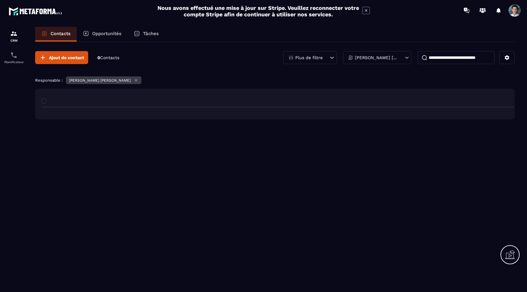  I want to click on h2: Nous avons effectué une mise à jour sur Stripe. Veuillez reconnecter votre compte Stripe afin de ..., so click(258, 11).